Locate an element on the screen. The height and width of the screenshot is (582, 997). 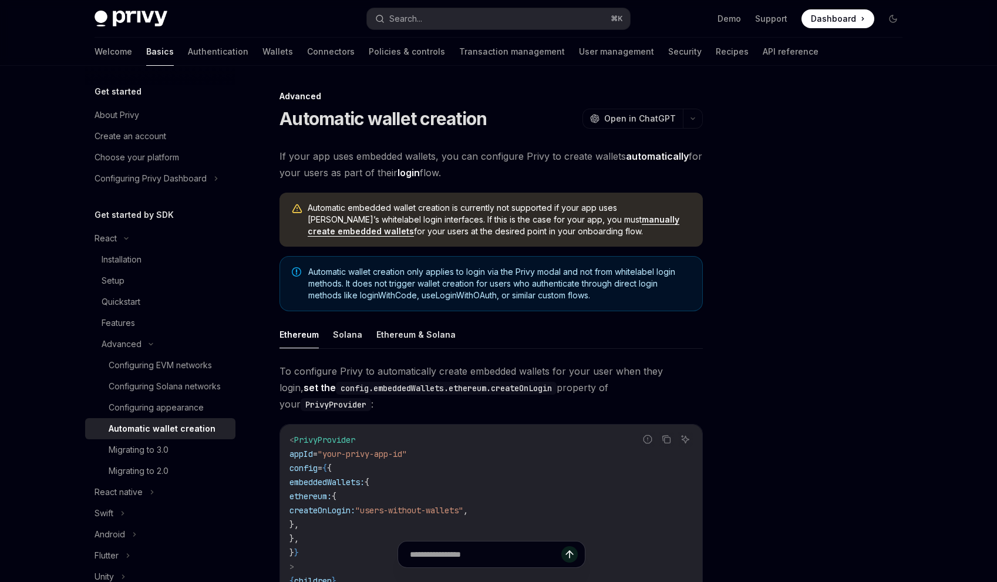
button: Open in ChatGPT is located at coordinates (633, 119).